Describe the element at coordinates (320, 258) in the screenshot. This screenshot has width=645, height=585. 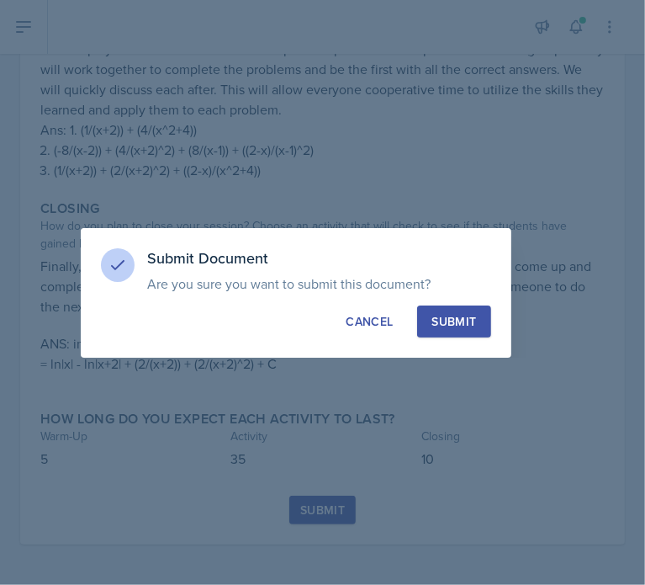
I see `h3: Submit Document` at that location.